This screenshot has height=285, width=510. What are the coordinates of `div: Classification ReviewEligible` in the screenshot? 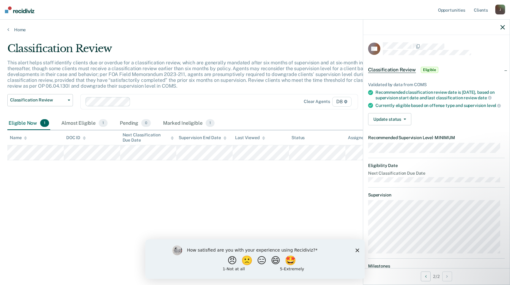 It's located at (436, 70).